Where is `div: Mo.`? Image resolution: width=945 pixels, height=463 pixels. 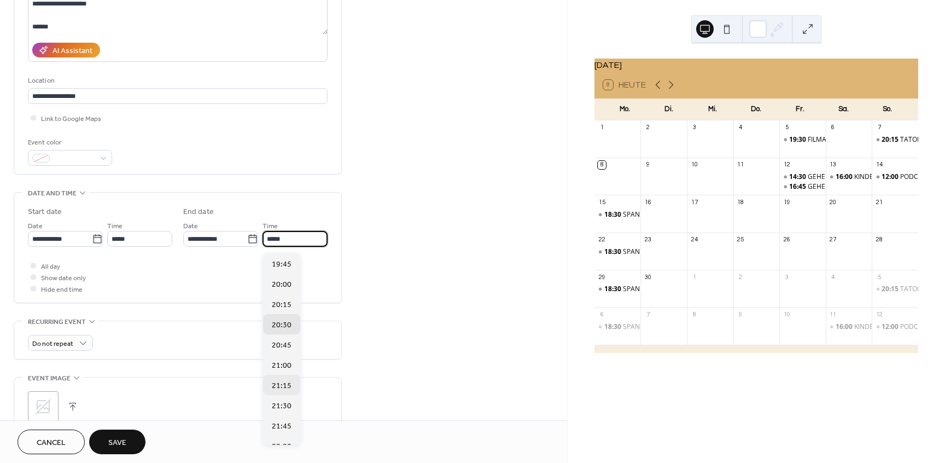 div: Mo. is located at coordinates (625, 109).